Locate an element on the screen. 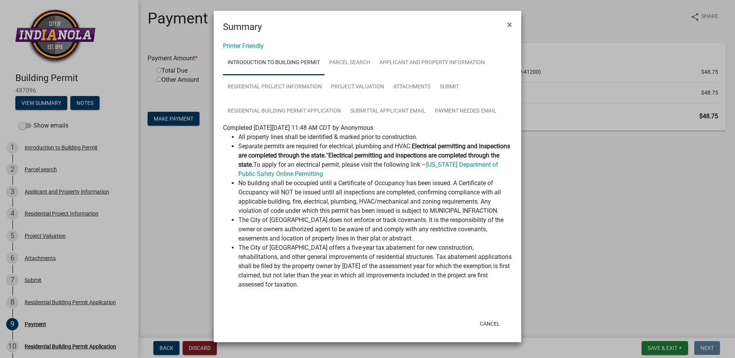 Image resolution: width=735 pixels, height=358 pixels. a: Attachments is located at coordinates (412, 87).